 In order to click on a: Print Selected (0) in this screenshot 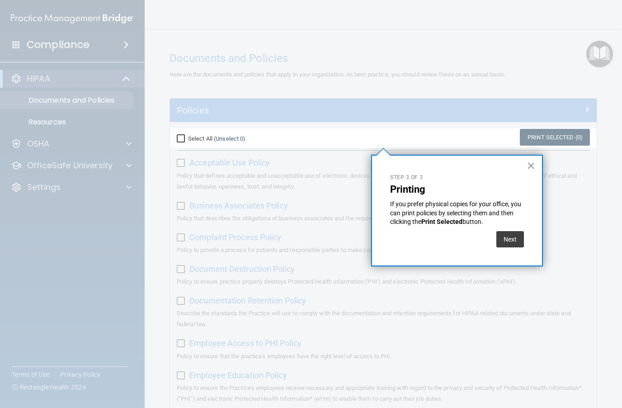, I will do `click(555, 137)`.